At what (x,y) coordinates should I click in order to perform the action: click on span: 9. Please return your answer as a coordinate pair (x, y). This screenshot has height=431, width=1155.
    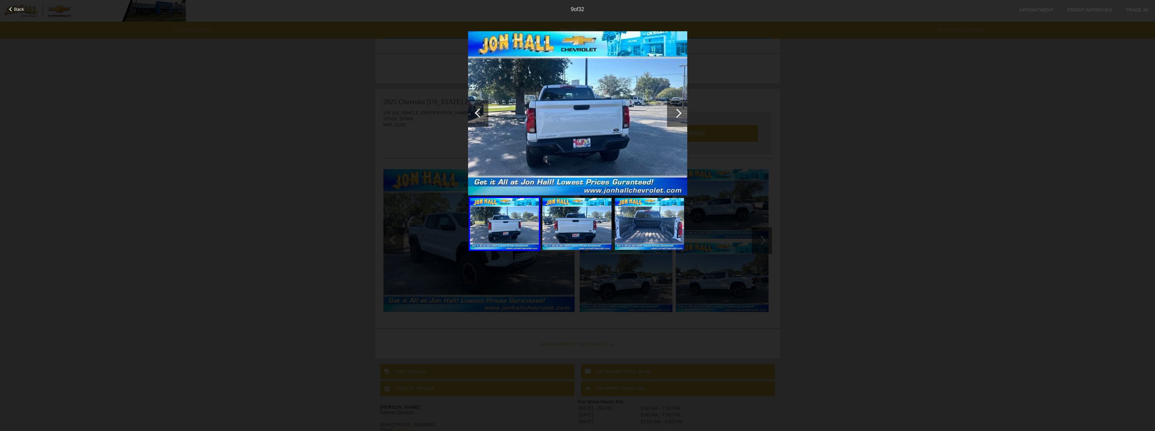
    Looking at the image, I should click on (572, 9).